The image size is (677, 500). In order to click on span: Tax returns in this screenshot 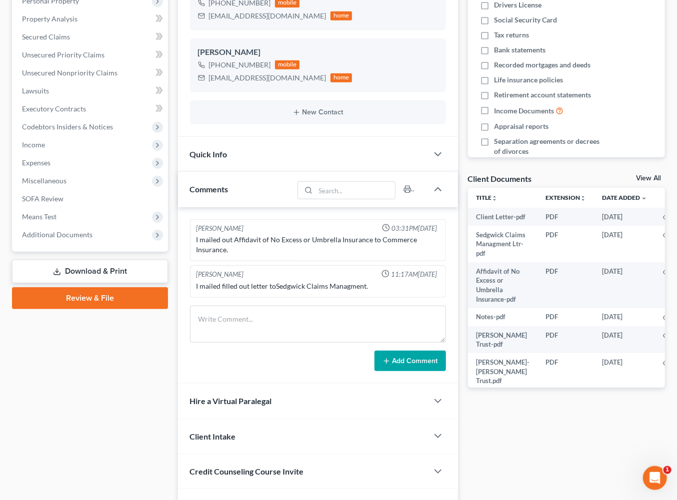, I will do `click(511, 35)`.